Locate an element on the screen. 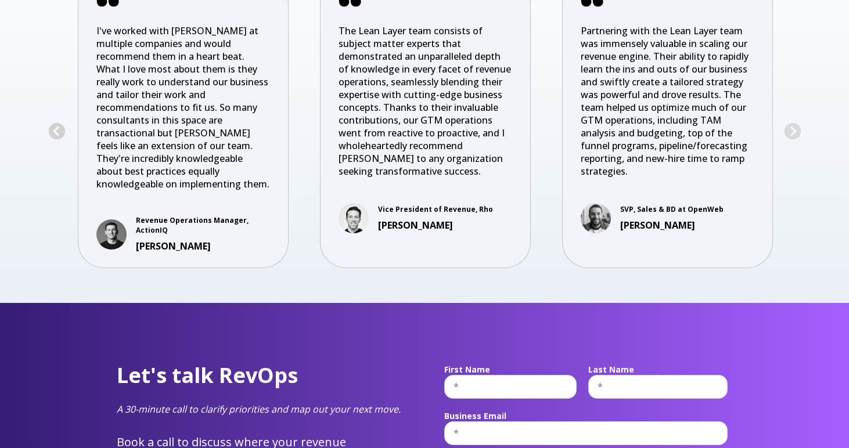  p: Revenue Operations Manager, ActionIQ is located at coordinates (203, 225).